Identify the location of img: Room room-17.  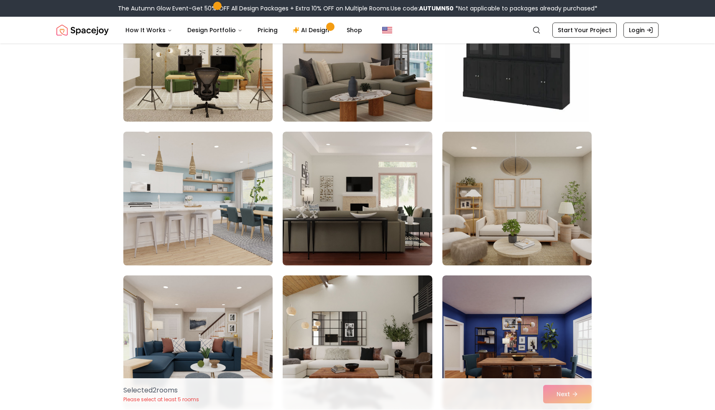
(357, 343).